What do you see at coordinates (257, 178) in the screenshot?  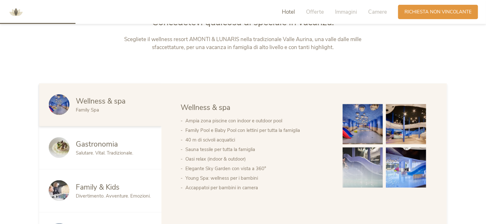 I see `li: Young Spa: wellness per i bambini` at bounding box center [257, 178].